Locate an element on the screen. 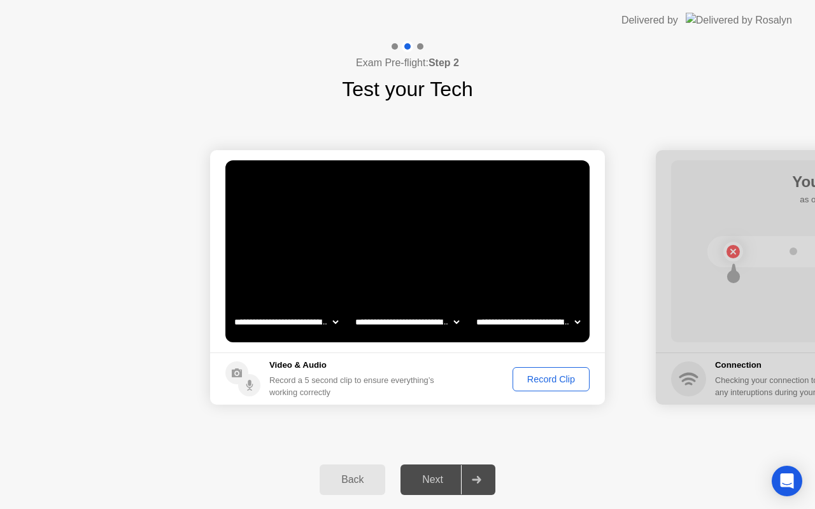  button: Record Clip is located at coordinates (550, 379).